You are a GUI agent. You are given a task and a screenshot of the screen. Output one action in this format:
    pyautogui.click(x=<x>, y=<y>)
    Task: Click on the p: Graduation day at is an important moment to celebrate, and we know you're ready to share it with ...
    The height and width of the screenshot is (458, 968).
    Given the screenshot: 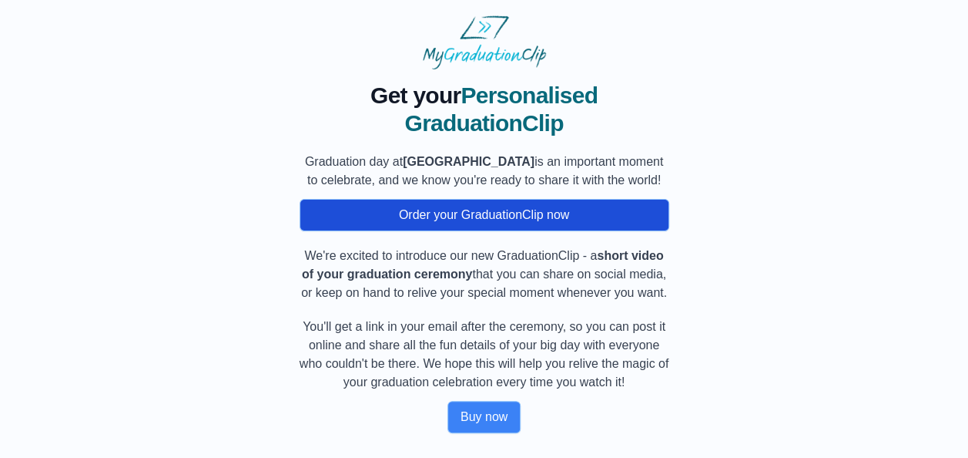 What is the action you would take?
    pyautogui.click(x=485, y=171)
    